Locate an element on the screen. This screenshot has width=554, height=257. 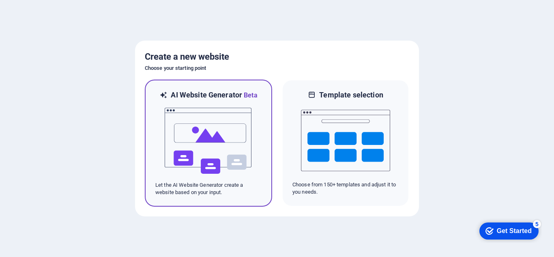
h6: AI Website Generator is located at coordinates (214, 95).